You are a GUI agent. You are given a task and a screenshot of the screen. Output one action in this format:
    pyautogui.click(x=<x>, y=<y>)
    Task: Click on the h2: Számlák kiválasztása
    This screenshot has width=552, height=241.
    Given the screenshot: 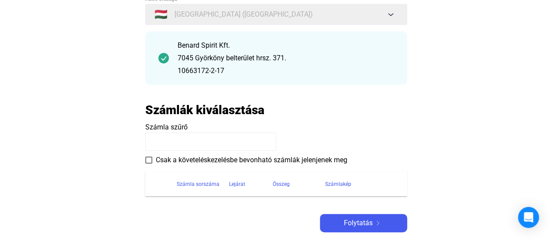 What is the action you would take?
    pyautogui.click(x=205, y=110)
    